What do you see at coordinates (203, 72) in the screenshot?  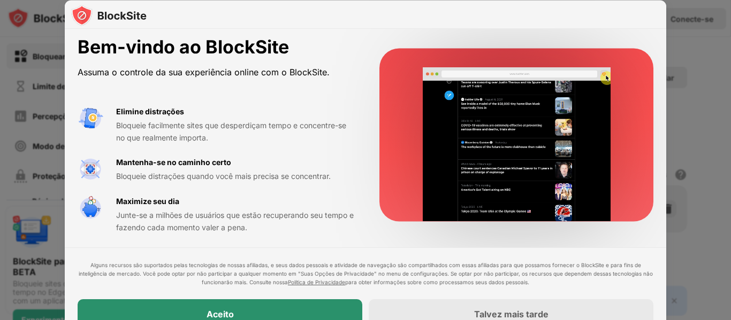 I see `font: Assuma o controle da sua experiência online com o BlockSite.` at bounding box center [203, 72].